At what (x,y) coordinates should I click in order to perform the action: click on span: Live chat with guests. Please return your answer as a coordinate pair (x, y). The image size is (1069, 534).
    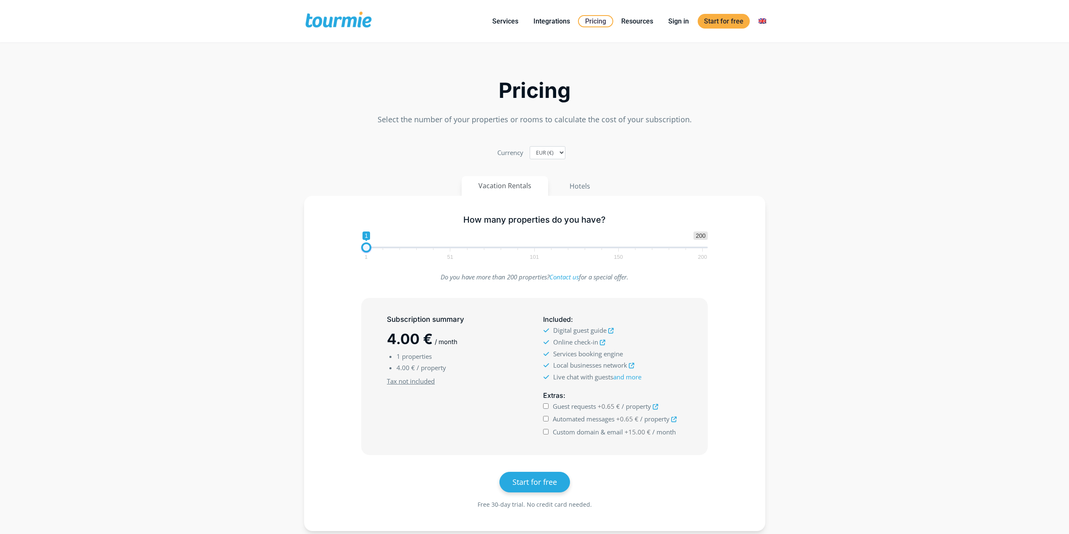
    Looking at the image, I should click on (598, 377).